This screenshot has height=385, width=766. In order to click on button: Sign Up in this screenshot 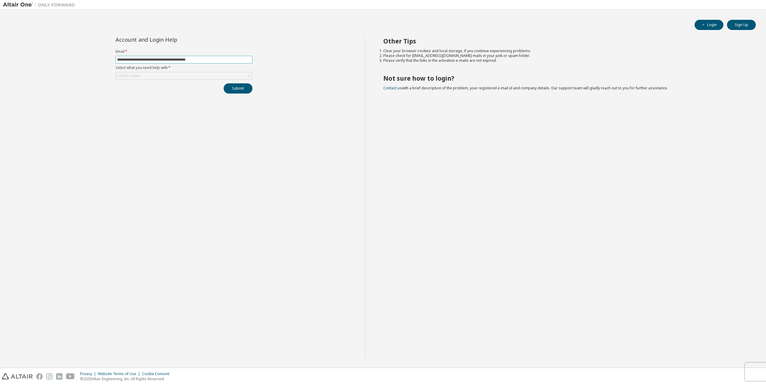, I will do `click(741, 25)`.